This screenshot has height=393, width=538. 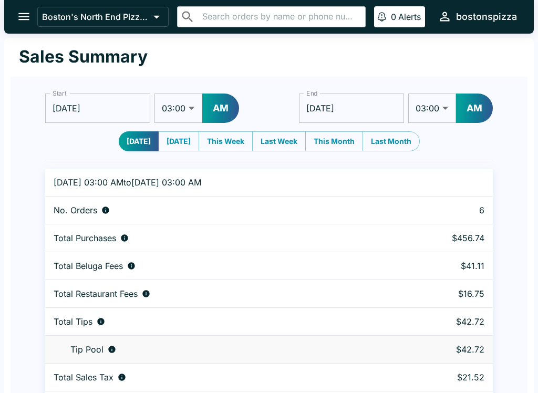 What do you see at coordinates (440, 377) in the screenshot?
I see `p: $21.52` at bounding box center [440, 377].